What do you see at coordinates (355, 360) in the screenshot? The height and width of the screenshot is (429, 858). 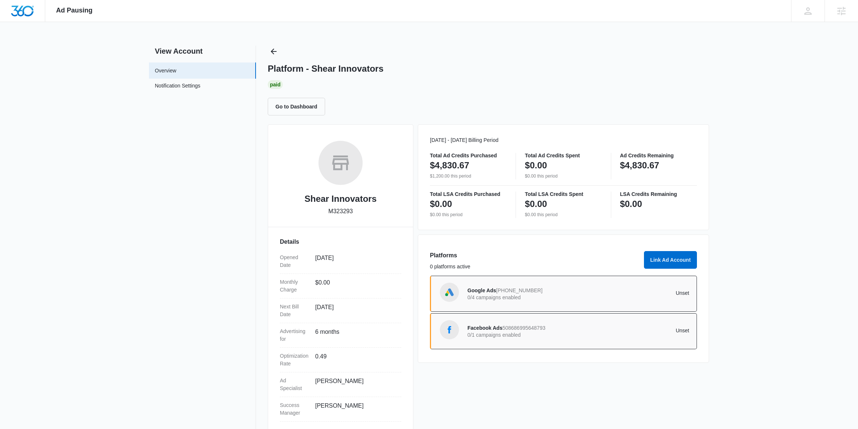 I see `dd: 0.49` at bounding box center [355, 360].